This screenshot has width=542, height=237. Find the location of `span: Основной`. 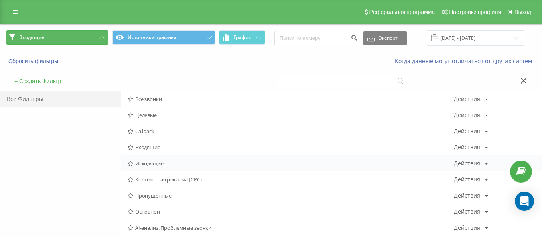

span: Основной is located at coordinates (291, 211).